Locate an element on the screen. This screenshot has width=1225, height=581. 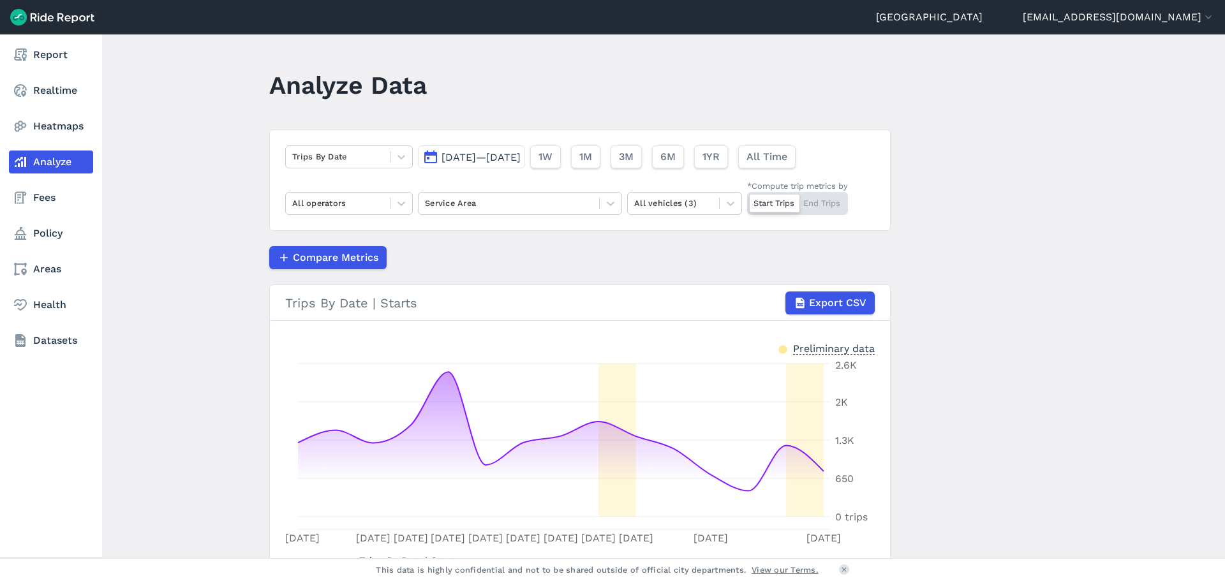
a: Policy is located at coordinates (51, 234).